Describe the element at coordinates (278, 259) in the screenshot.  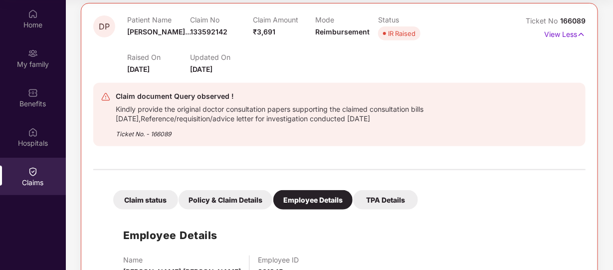
I see `p: Employee ID` at that location.